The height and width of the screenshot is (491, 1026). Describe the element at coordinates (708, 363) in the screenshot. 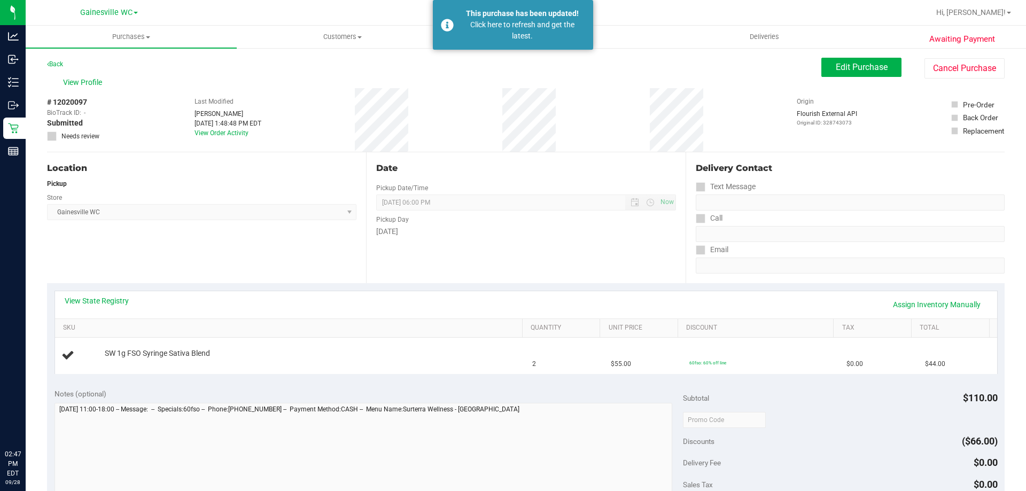

I see `span: 60fso: 60% off line` at that location.